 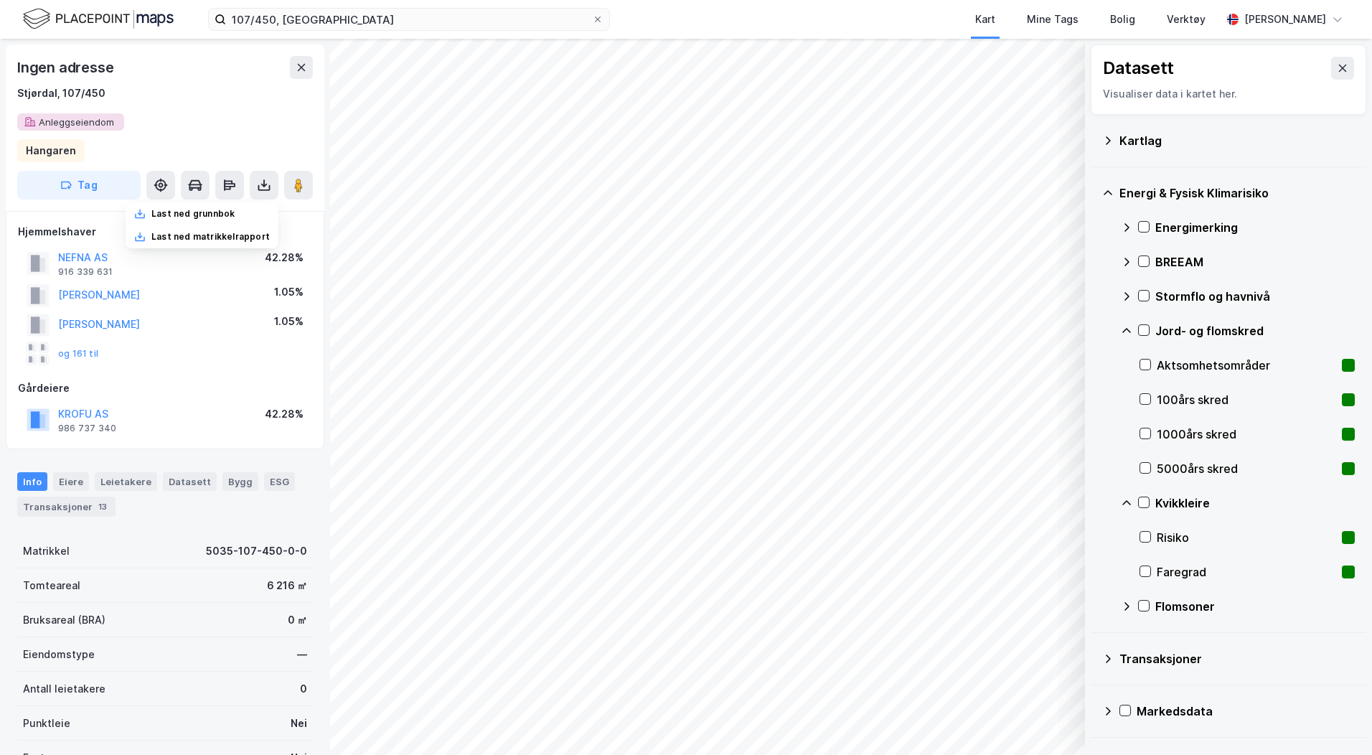 I want to click on div: Flomsoner, so click(x=1255, y=606).